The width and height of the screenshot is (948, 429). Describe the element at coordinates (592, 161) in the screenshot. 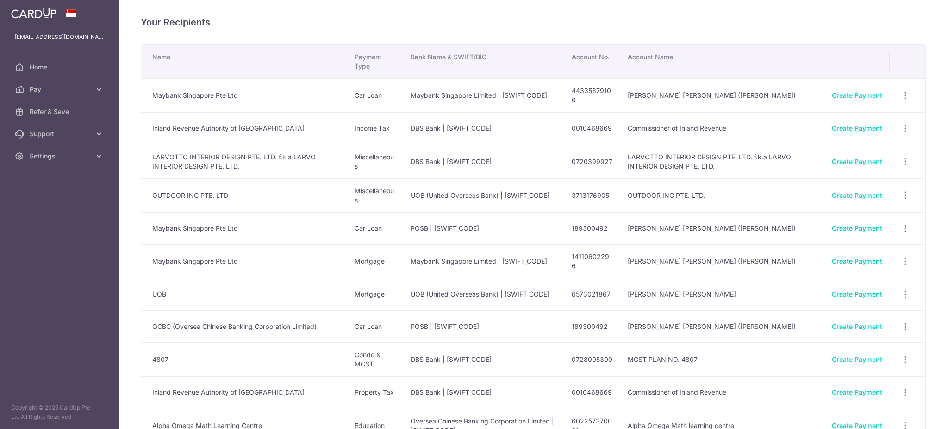

I see `td: 0720399927` at that location.